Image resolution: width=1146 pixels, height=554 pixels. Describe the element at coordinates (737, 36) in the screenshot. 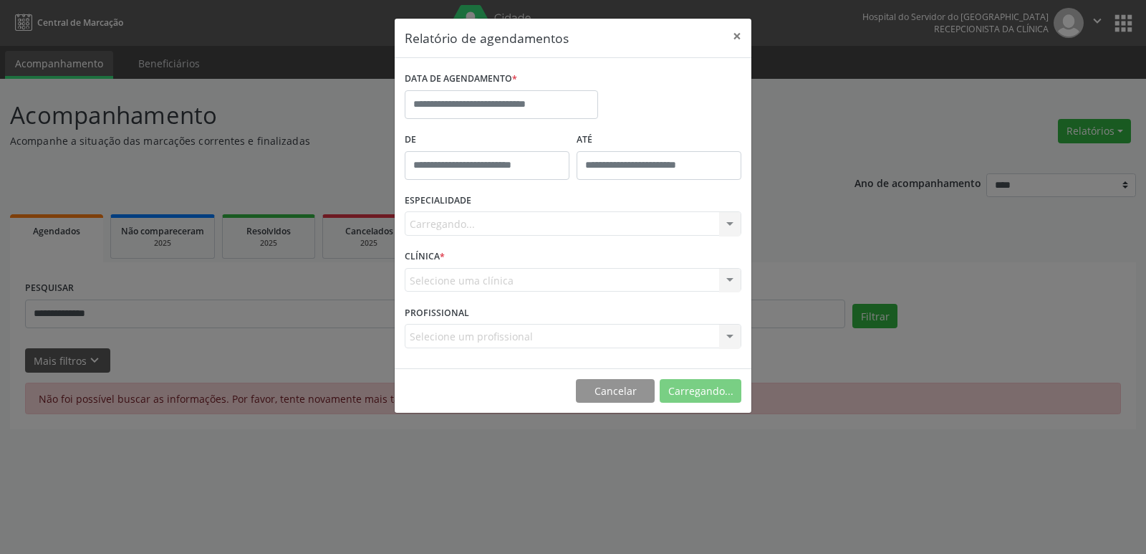

I see `button: Close` at that location.